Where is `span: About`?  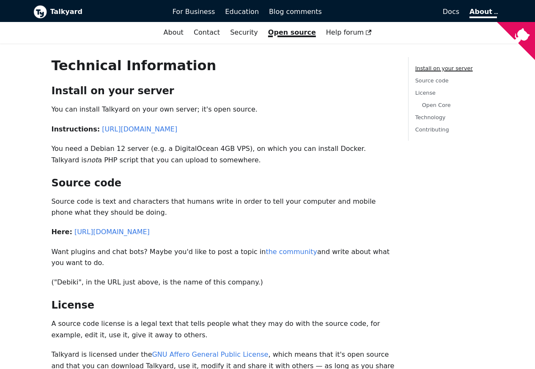
span: About is located at coordinates (483, 13).